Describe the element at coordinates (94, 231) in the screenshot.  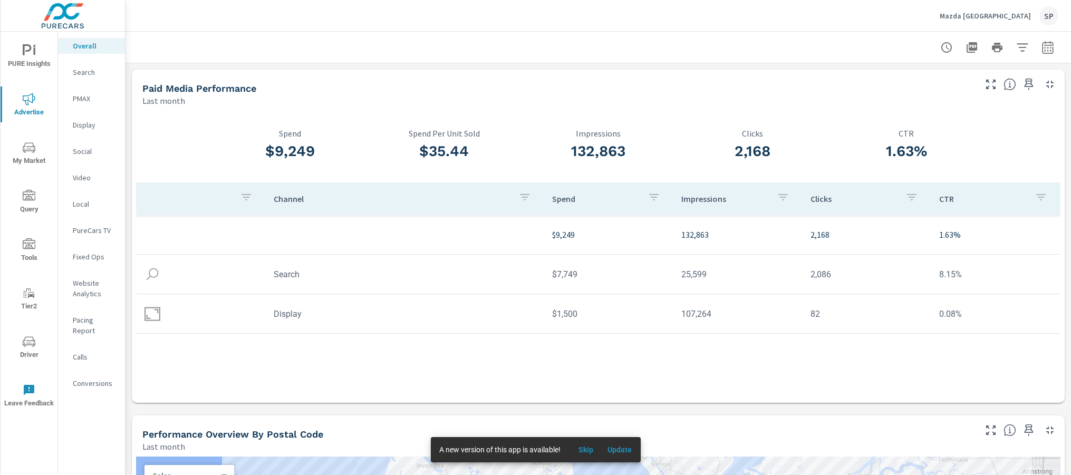
I see `p: PureCars TV` at that location.